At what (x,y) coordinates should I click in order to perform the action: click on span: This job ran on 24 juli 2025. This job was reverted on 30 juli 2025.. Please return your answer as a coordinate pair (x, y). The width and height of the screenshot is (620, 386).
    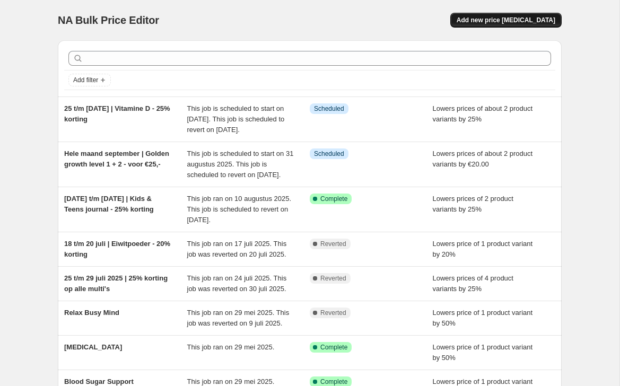
    Looking at the image, I should click on (237, 283).